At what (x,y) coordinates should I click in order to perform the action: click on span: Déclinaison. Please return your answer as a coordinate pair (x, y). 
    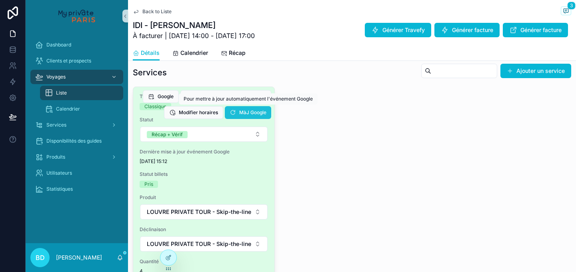
    Looking at the image, I should click on (204, 229).